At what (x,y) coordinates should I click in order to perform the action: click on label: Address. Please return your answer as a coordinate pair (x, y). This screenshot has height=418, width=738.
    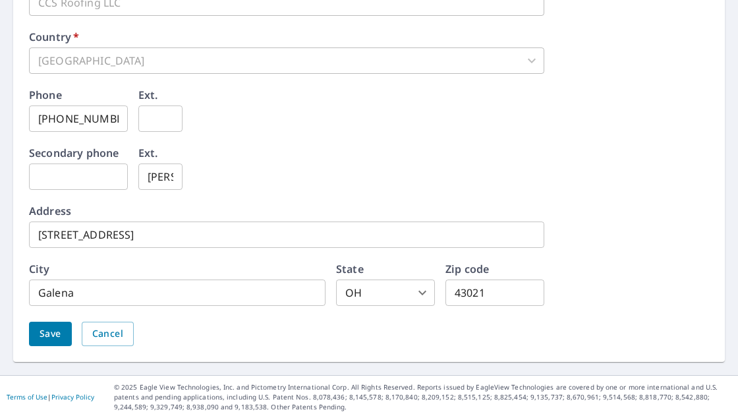
    Looking at the image, I should click on (50, 211).